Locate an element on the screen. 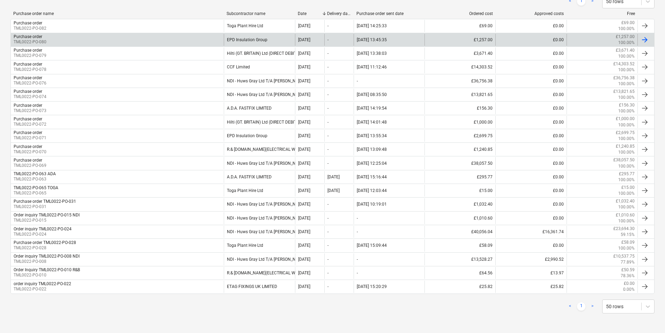 The width and height of the screenshot is (665, 333). p: TML0022-PO-073 is located at coordinates (30, 111).